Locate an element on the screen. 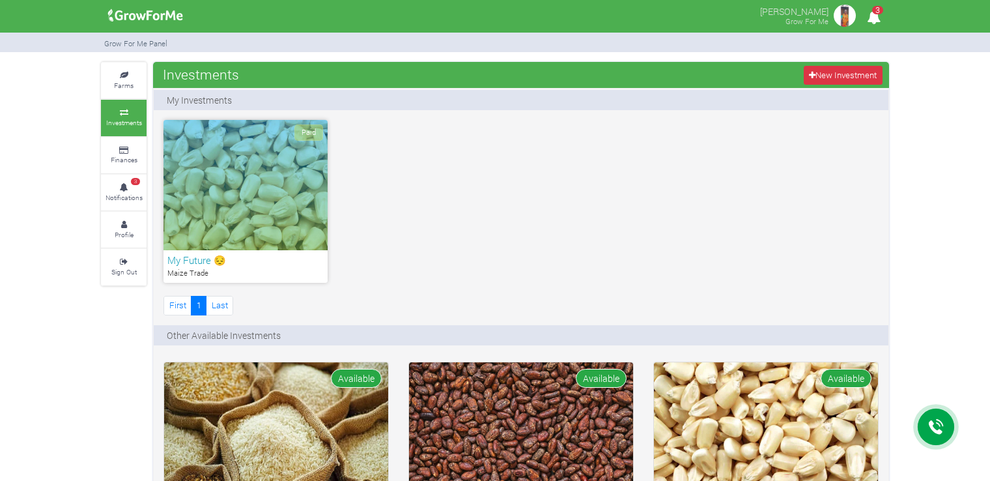  a: Last is located at coordinates (219, 305).